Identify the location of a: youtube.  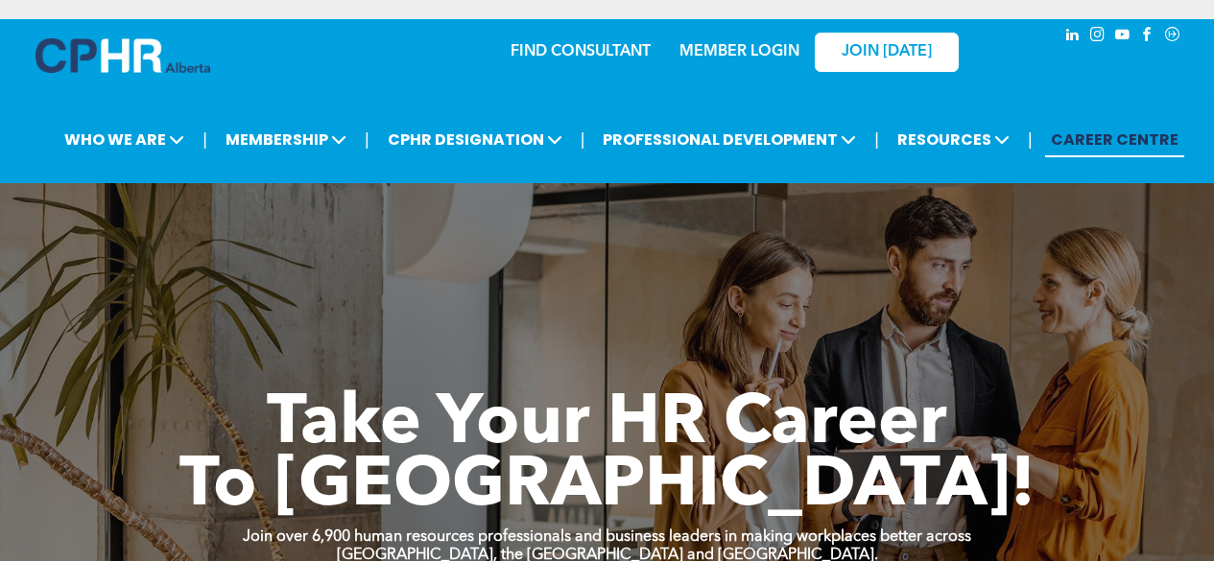
(1122, 36).